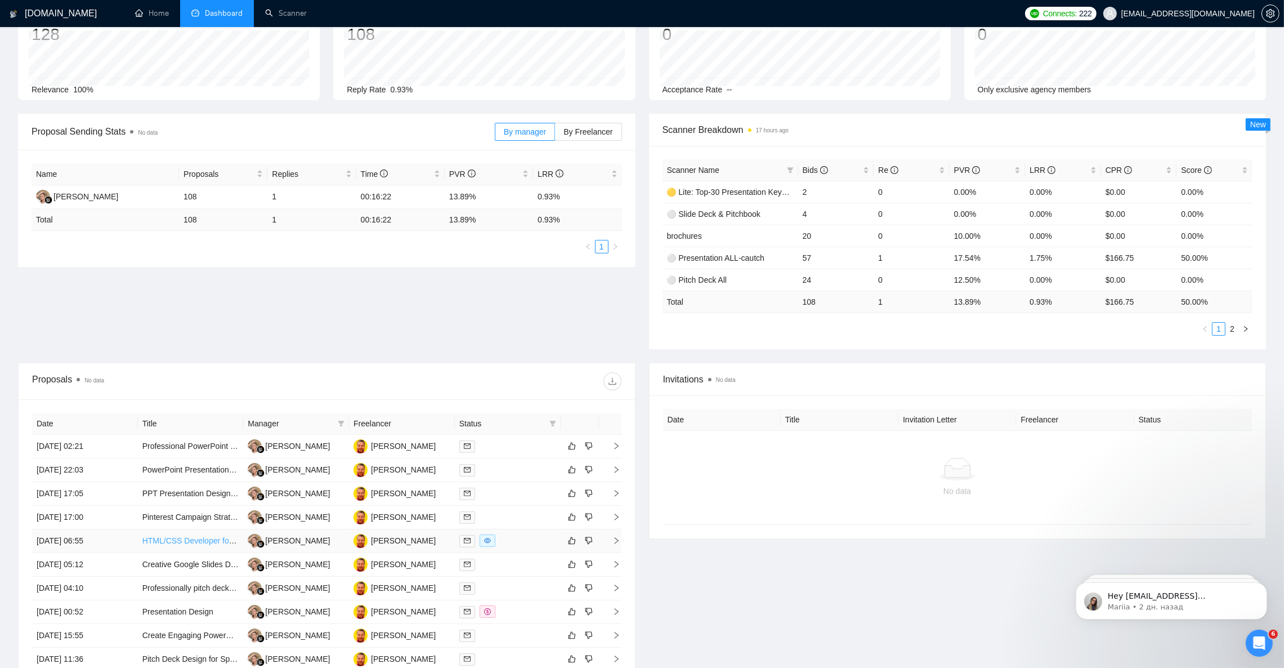 The image size is (1284, 668). Describe the element at coordinates (1139, 235) in the screenshot. I see `td: $0.00` at that location.